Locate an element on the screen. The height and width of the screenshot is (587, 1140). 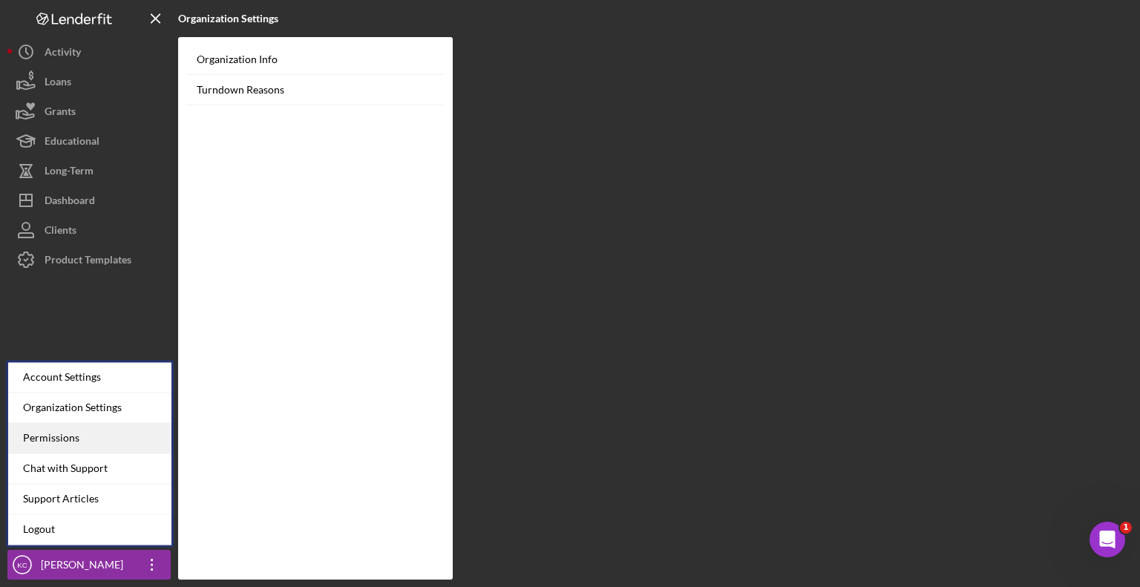
a: Support Articles is located at coordinates (90, 499).